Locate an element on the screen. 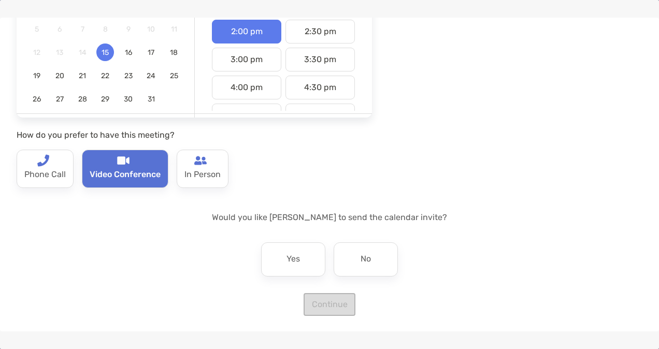 The image size is (659, 349). span: 13 is located at coordinates (60, 52).